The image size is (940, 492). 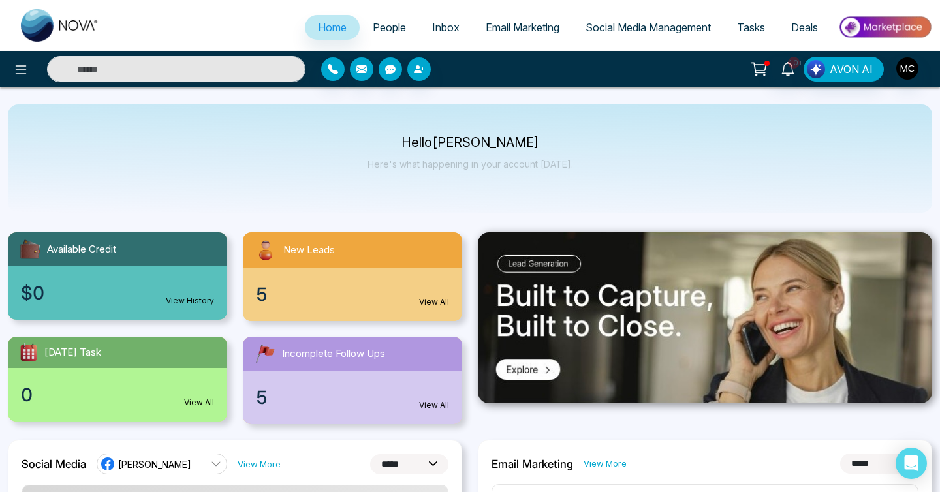 I want to click on img: todayTask.svg, so click(x=29, y=352).